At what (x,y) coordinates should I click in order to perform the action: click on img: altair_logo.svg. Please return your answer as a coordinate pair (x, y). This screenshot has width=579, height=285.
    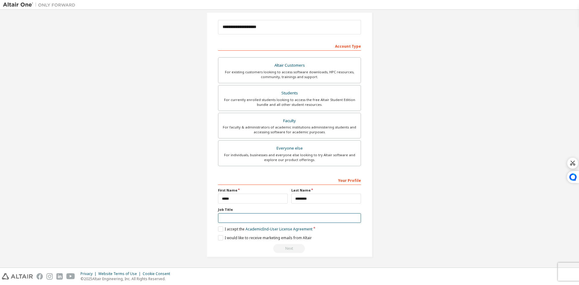
    Looking at the image, I should click on (17, 276).